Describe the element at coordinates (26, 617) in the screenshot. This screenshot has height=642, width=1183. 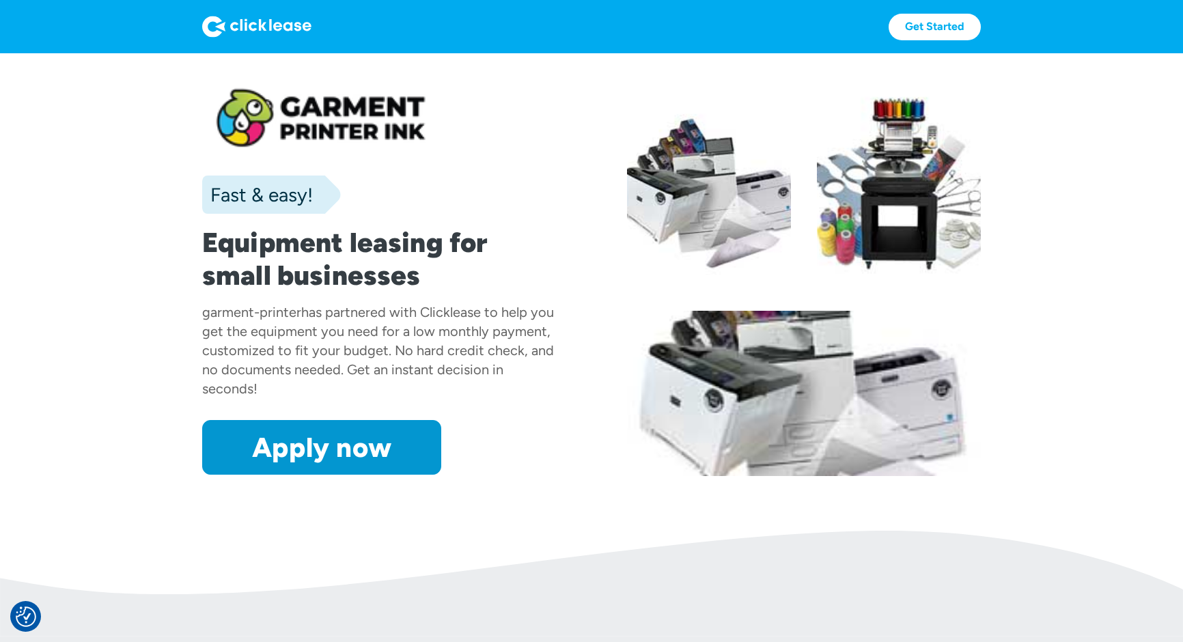
I see `button: Consent Preferences` at that location.